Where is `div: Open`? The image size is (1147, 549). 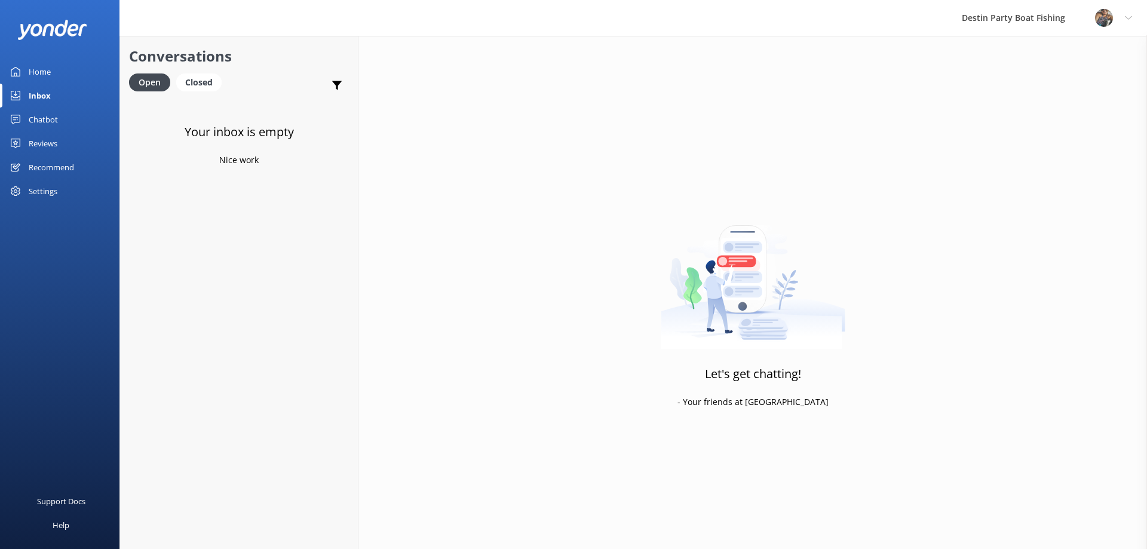
div: Open is located at coordinates (149, 82).